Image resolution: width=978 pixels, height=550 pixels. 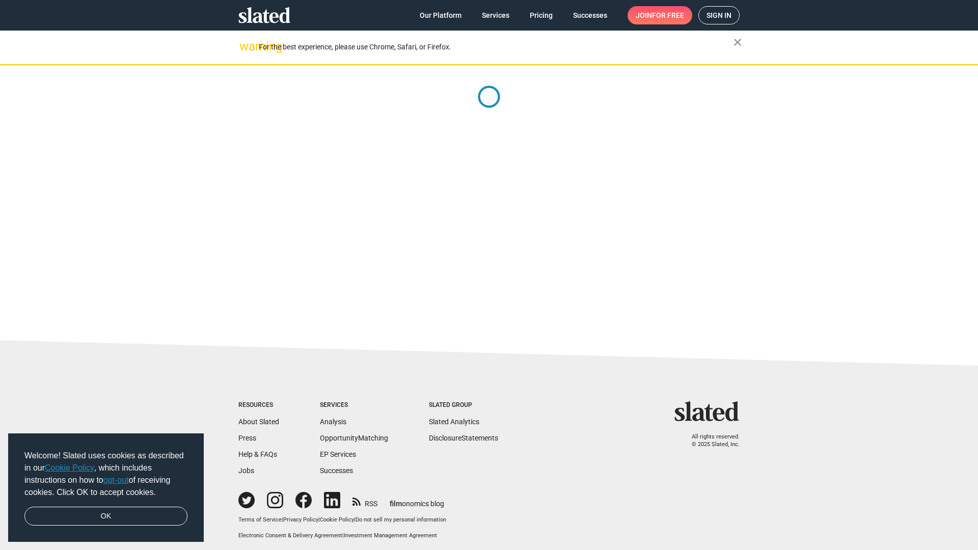 I want to click on a: Slated Analytics, so click(x=454, y=422).